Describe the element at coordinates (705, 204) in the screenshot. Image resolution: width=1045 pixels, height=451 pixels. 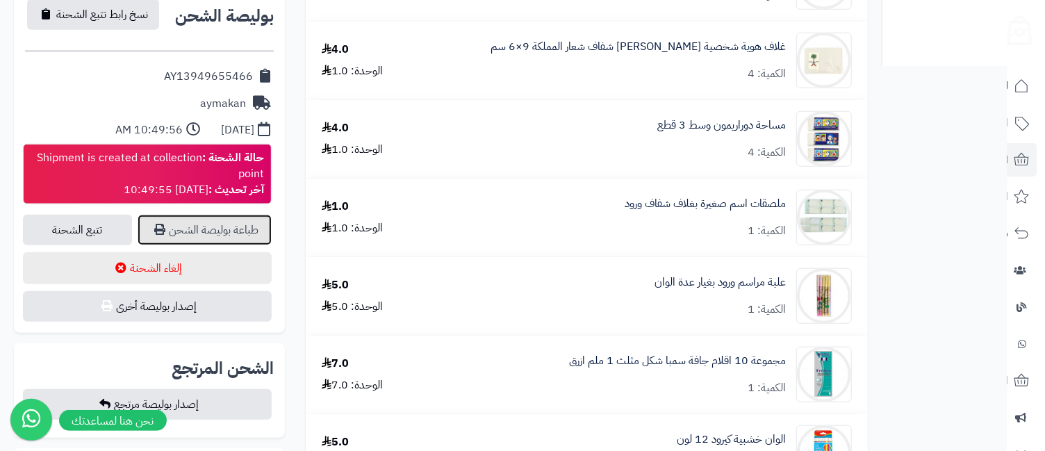
I see `a: ملصقات اسم صغيرة بغلاف شفاف ورود` at that location.